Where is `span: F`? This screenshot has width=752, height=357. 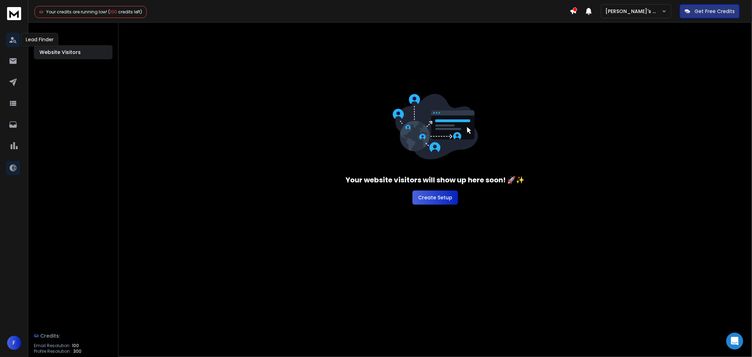
span: F is located at coordinates (14, 343).